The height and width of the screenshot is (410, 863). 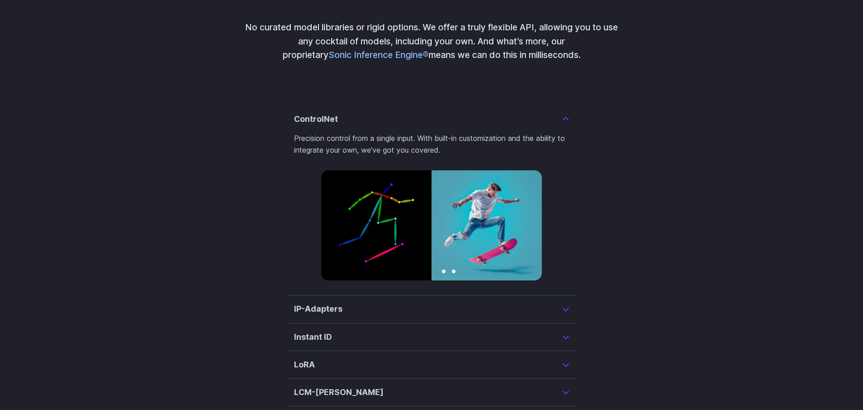 What do you see at coordinates (431, 225) in the screenshot?
I see `img: A man riding a skateboard on top of a blue and black background` at bounding box center [431, 225].